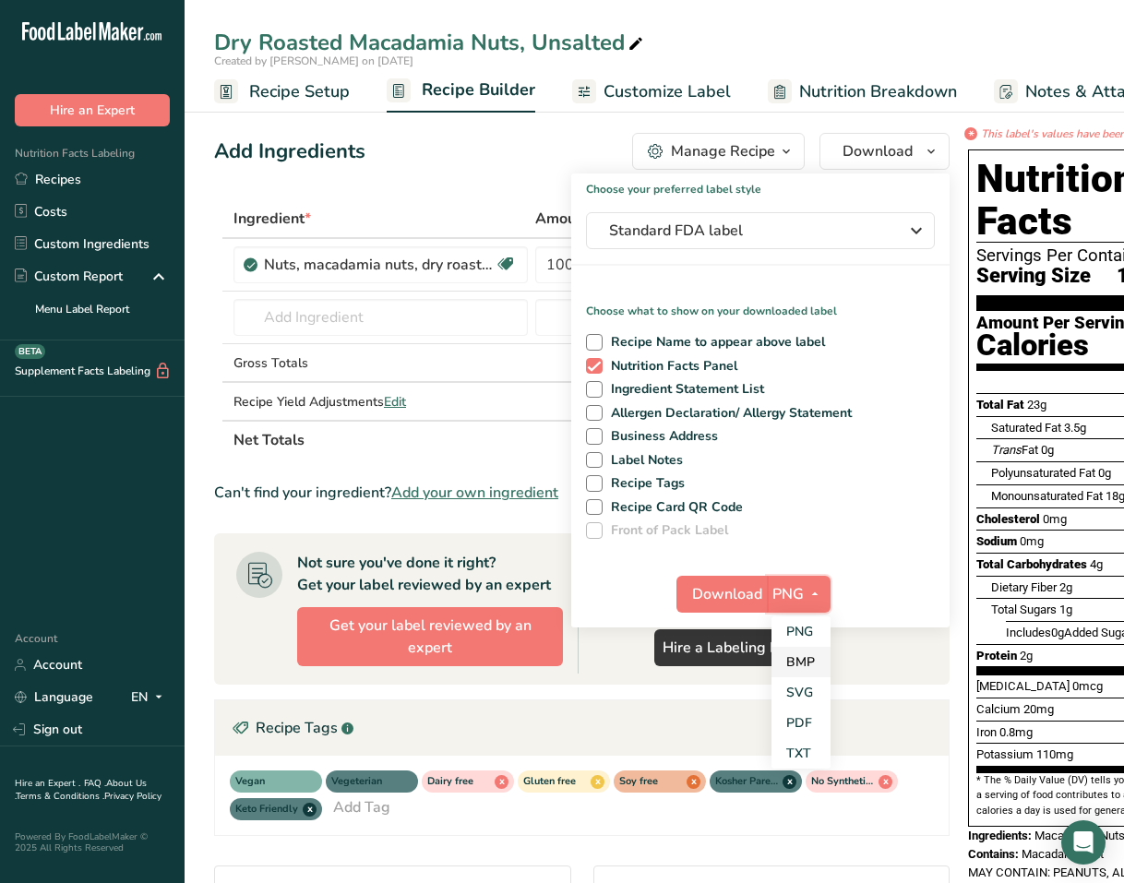 The image size is (1124, 883). What do you see at coordinates (379, 265) in the screenshot?
I see `div: Nuts, macadamia nuts, dry roasted, without salt added` at bounding box center [379, 265].